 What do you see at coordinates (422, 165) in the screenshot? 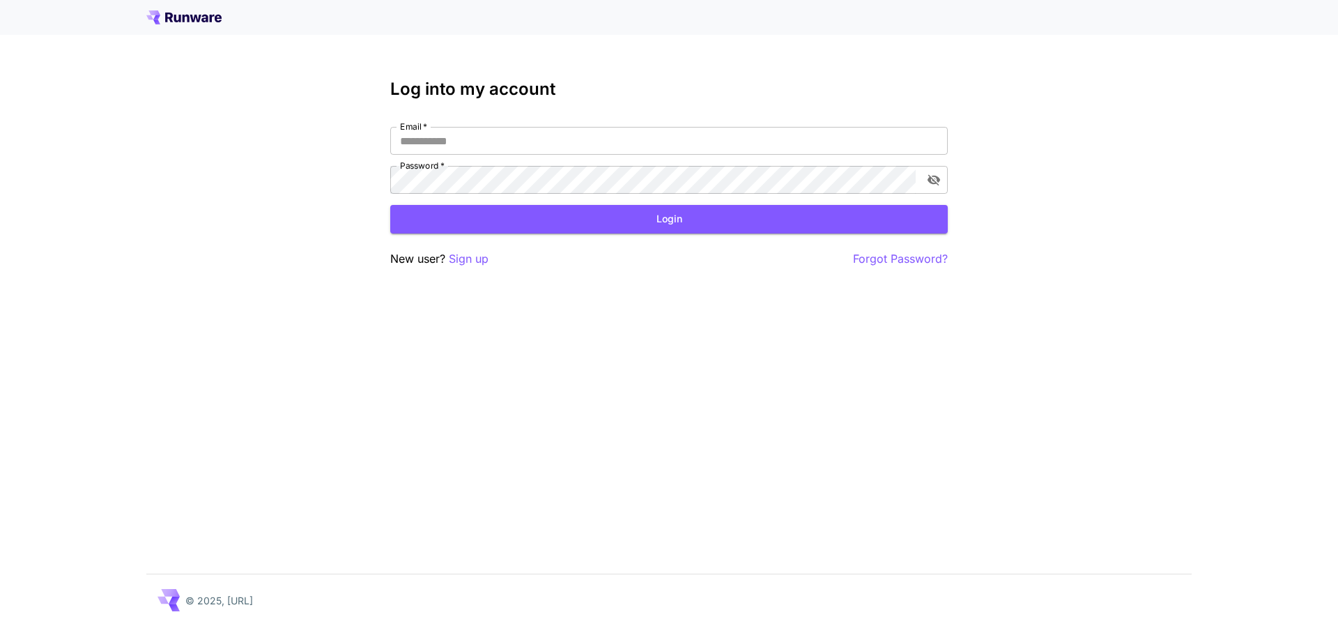
I see `label: Password` at bounding box center [422, 165].